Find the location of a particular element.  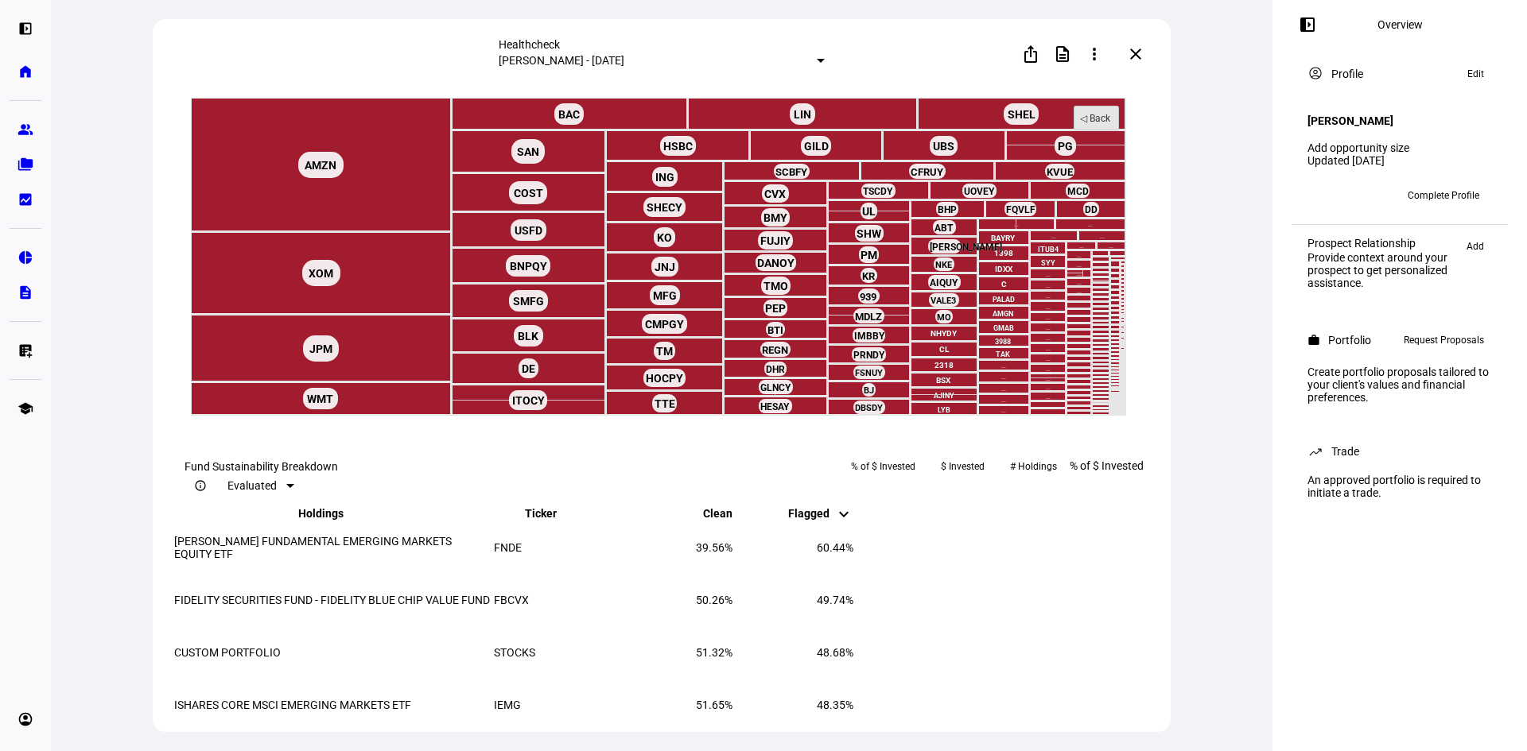

text: KO is located at coordinates (664, 238).